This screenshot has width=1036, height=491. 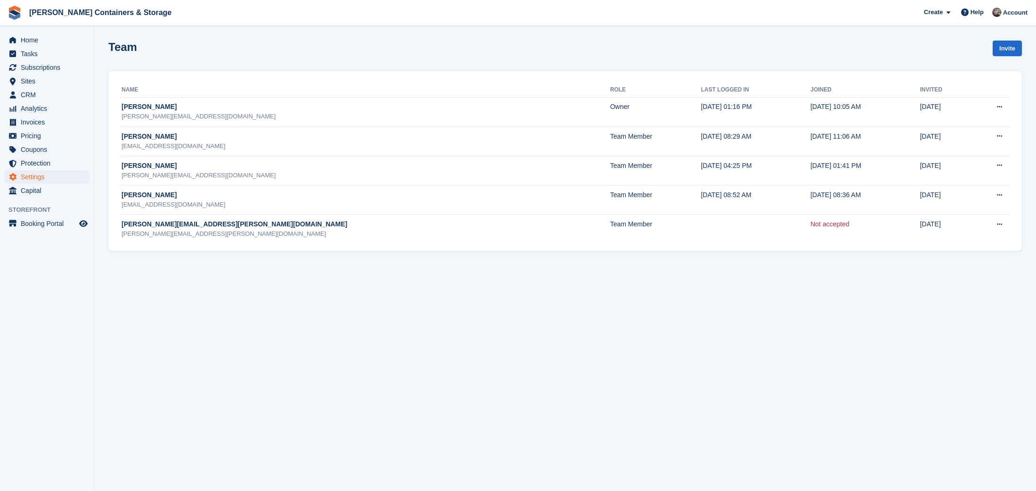 I want to click on span: Help, so click(x=977, y=12).